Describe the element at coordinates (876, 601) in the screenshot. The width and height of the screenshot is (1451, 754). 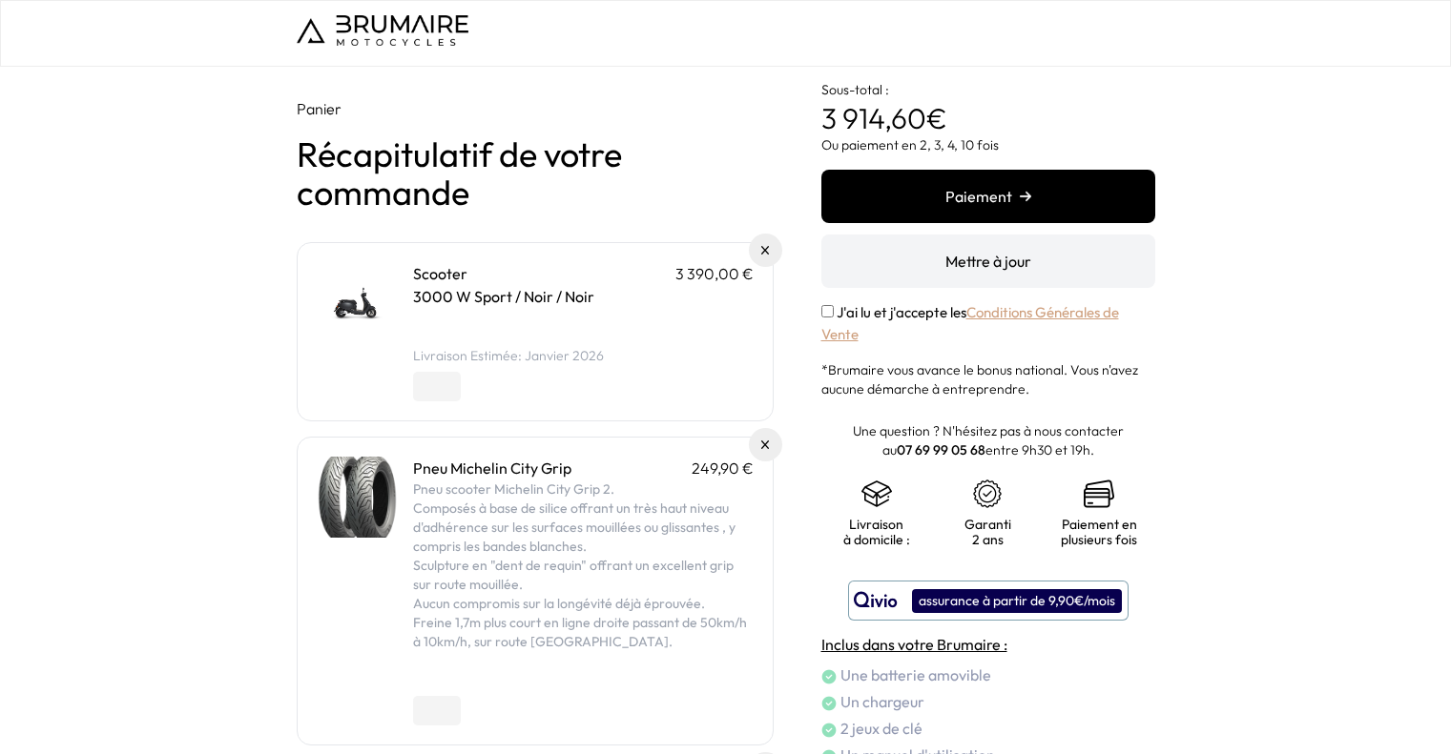
I see `img: logo qivio` at that location.